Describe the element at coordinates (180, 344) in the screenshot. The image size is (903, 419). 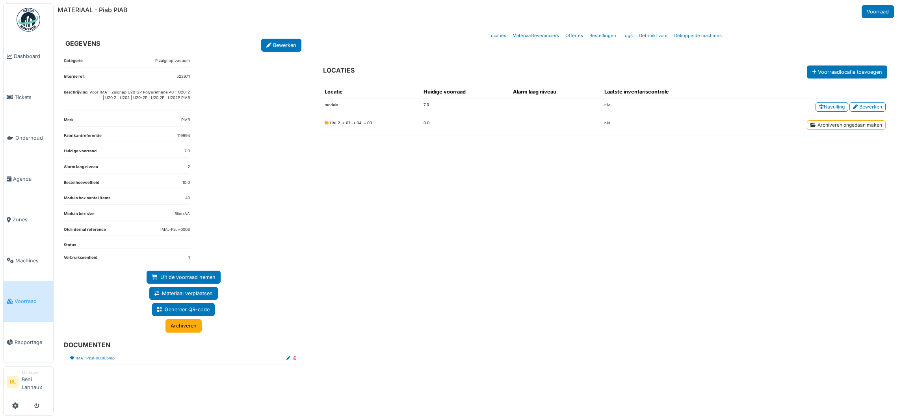
I see `h6: DOCUMENTEN` at that location.